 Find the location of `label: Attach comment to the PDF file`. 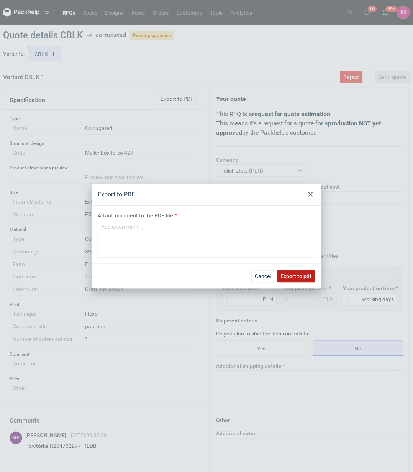

label: Attach comment to the PDF file is located at coordinates (135, 215).